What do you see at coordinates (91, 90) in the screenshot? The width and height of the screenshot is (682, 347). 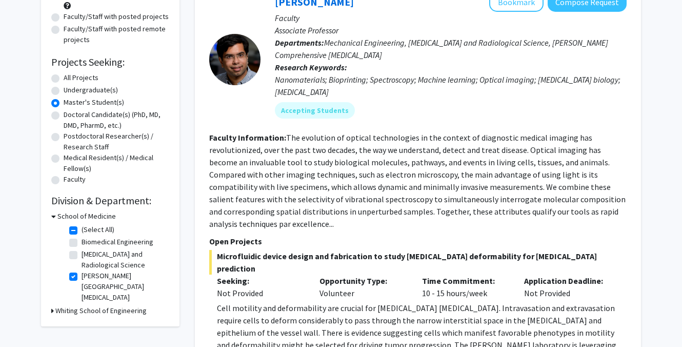 I see `label: Undergraduate(s)` at bounding box center [91, 90].